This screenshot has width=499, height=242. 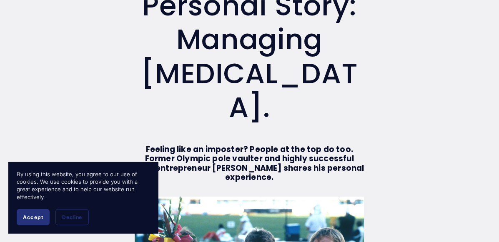 What do you see at coordinates (83, 198) in the screenshot?
I see `section: Cookie banner` at bounding box center [83, 198].